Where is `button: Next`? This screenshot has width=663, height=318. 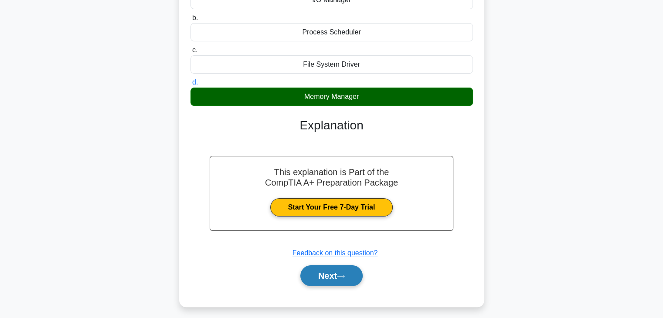
button: Next is located at coordinates (331, 276).